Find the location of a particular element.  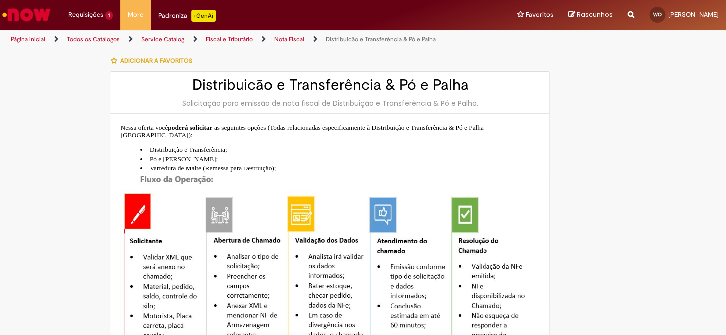

div: Padroniza is located at coordinates (187, 16).